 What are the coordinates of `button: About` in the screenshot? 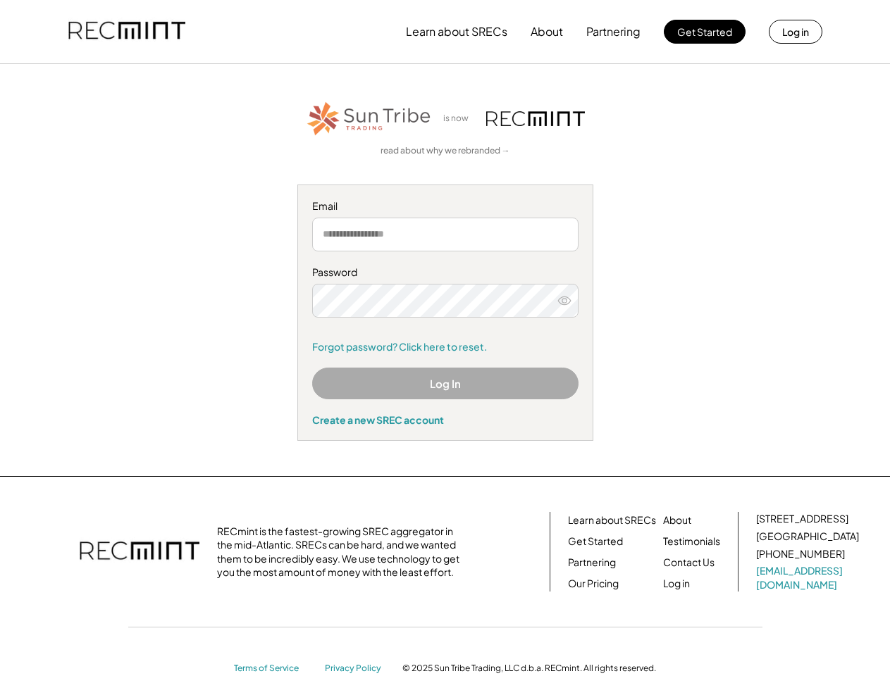 It's located at (547, 32).